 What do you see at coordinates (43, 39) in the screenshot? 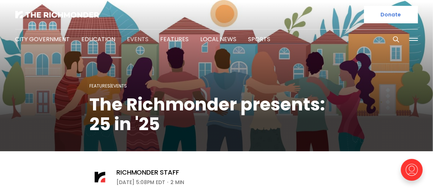
I see `a: City Government` at bounding box center [43, 39].